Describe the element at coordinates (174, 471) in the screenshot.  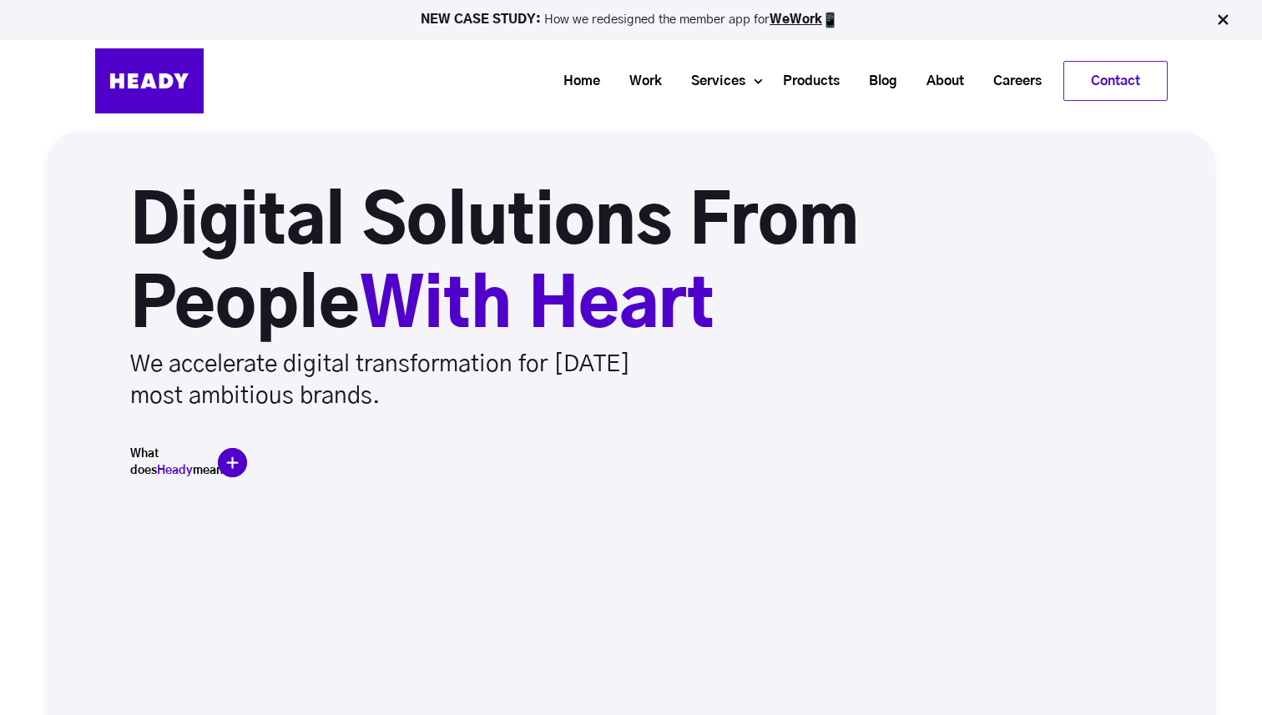
I see `span: Heady` at that location.